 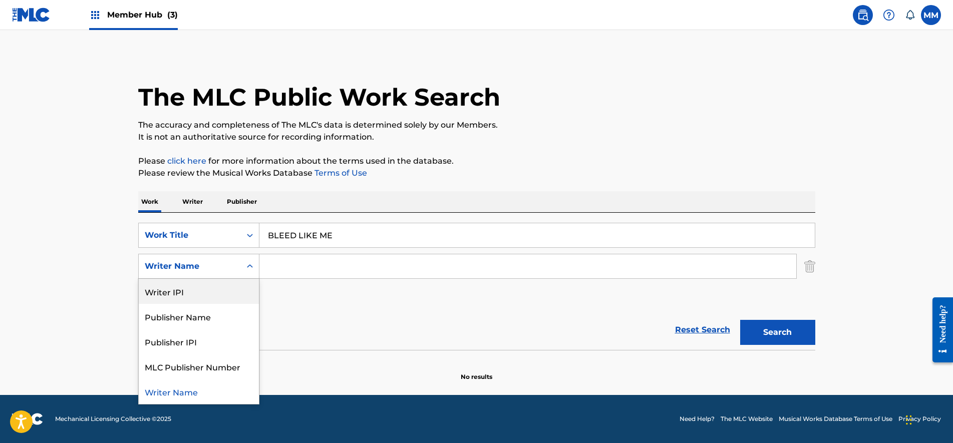 I want to click on span: Member Hub, so click(x=142, y=15).